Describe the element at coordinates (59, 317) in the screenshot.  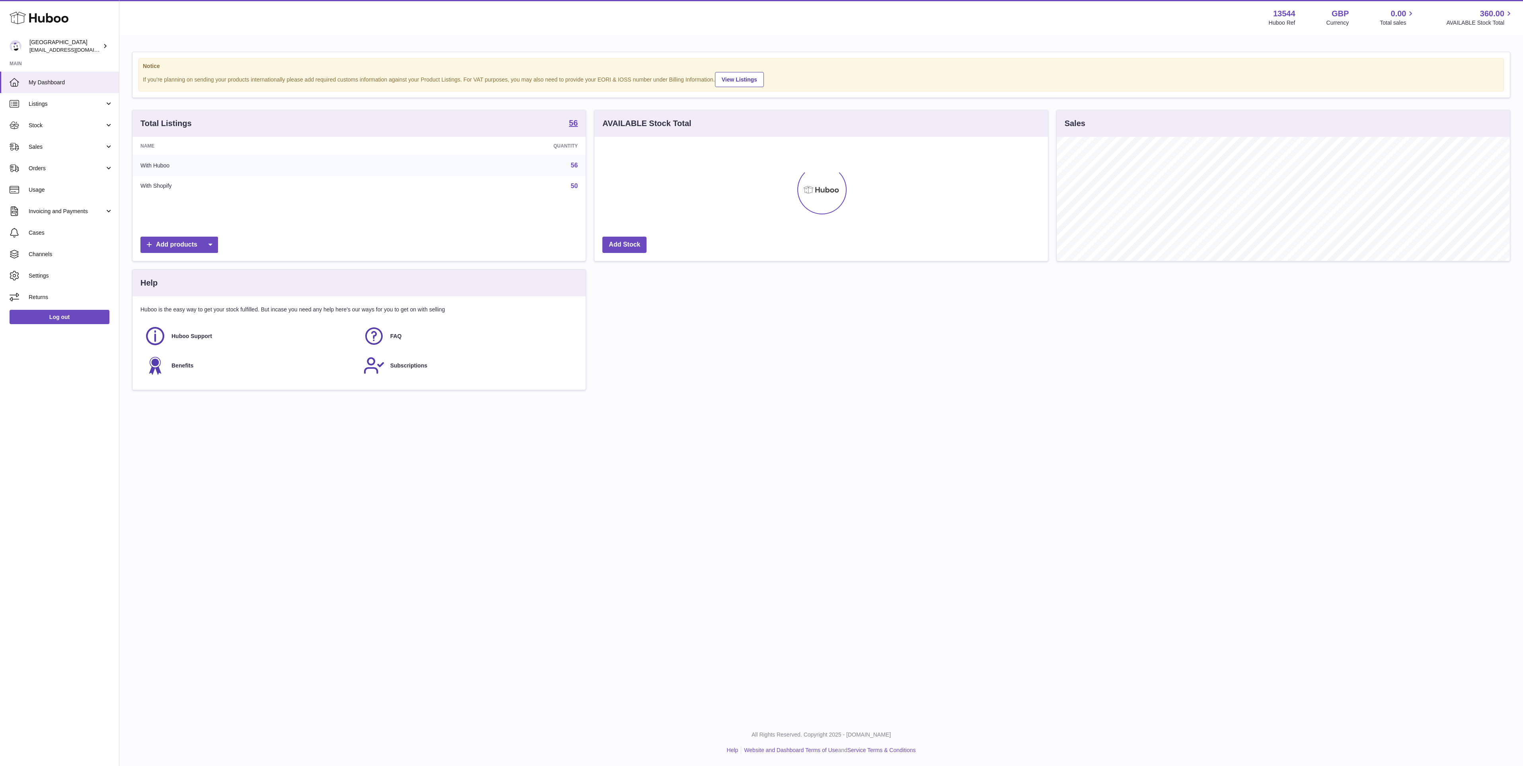
I see `a: Log out` at that location.